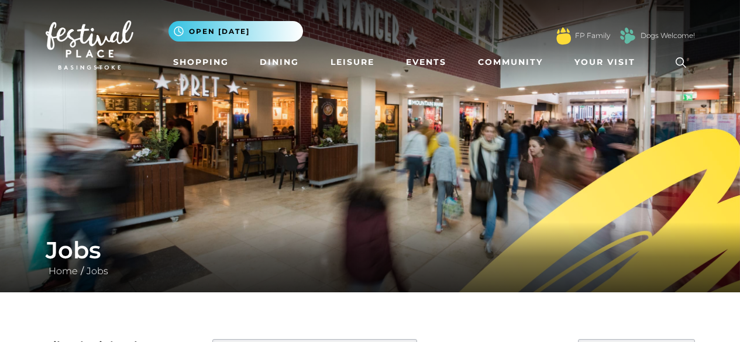 This screenshot has height=342, width=740. Describe the element at coordinates (97, 271) in the screenshot. I see `a: Jobs` at that location.